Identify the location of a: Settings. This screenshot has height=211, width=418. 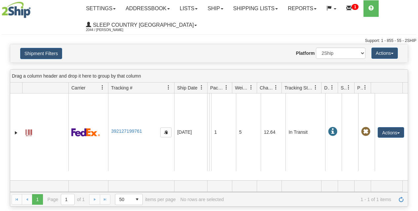
(101, 9).